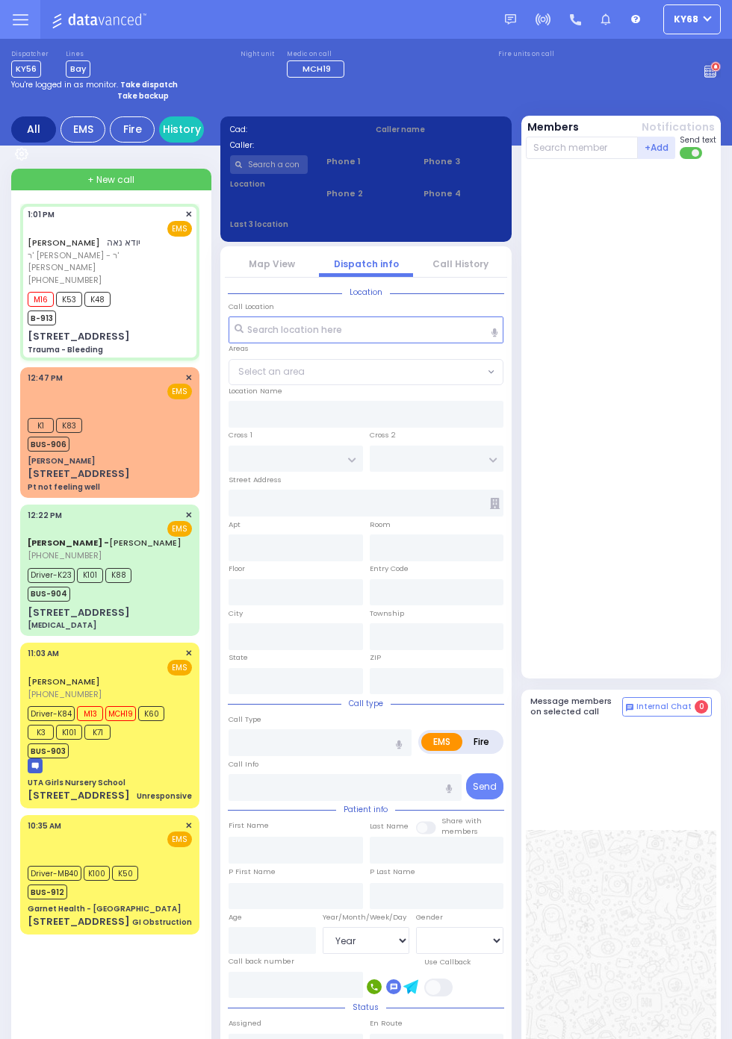 The width and height of the screenshot is (732, 1039). What do you see at coordinates (576, 706) in the screenshot?
I see `h5: Message members on selected call` at bounding box center [576, 706].